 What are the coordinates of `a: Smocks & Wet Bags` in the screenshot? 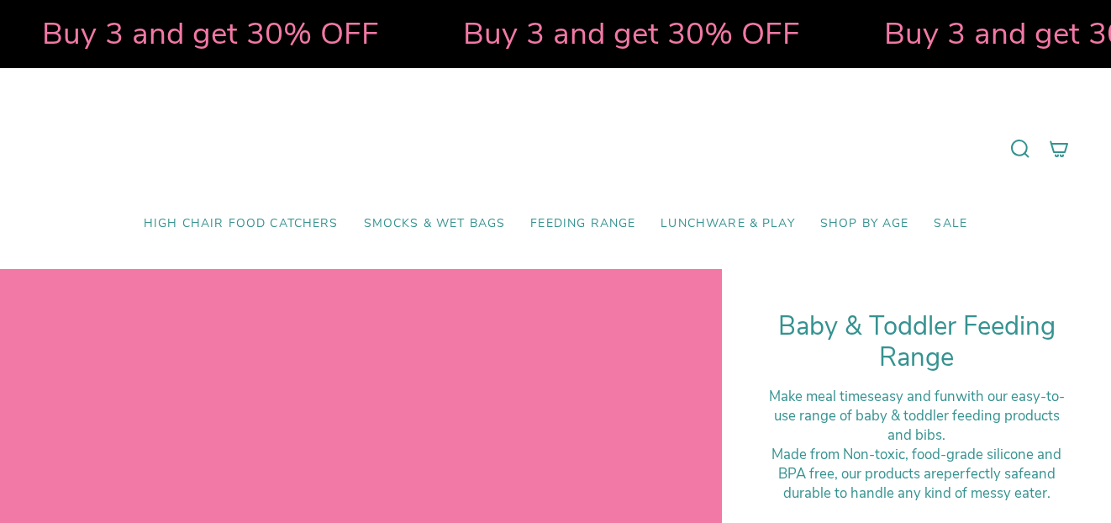 It's located at (435, 224).